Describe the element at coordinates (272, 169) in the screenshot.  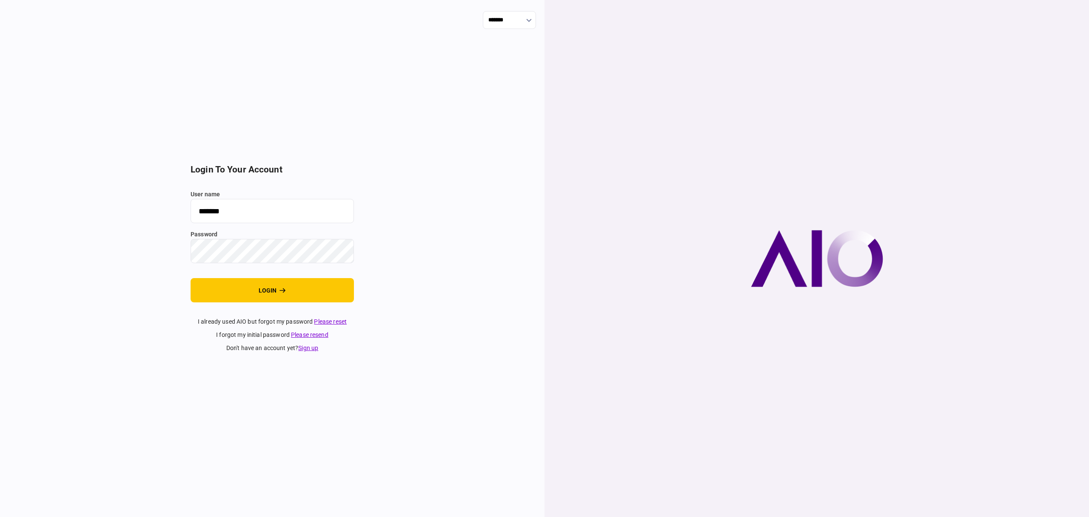
I see `h2: login to your account` at that location.